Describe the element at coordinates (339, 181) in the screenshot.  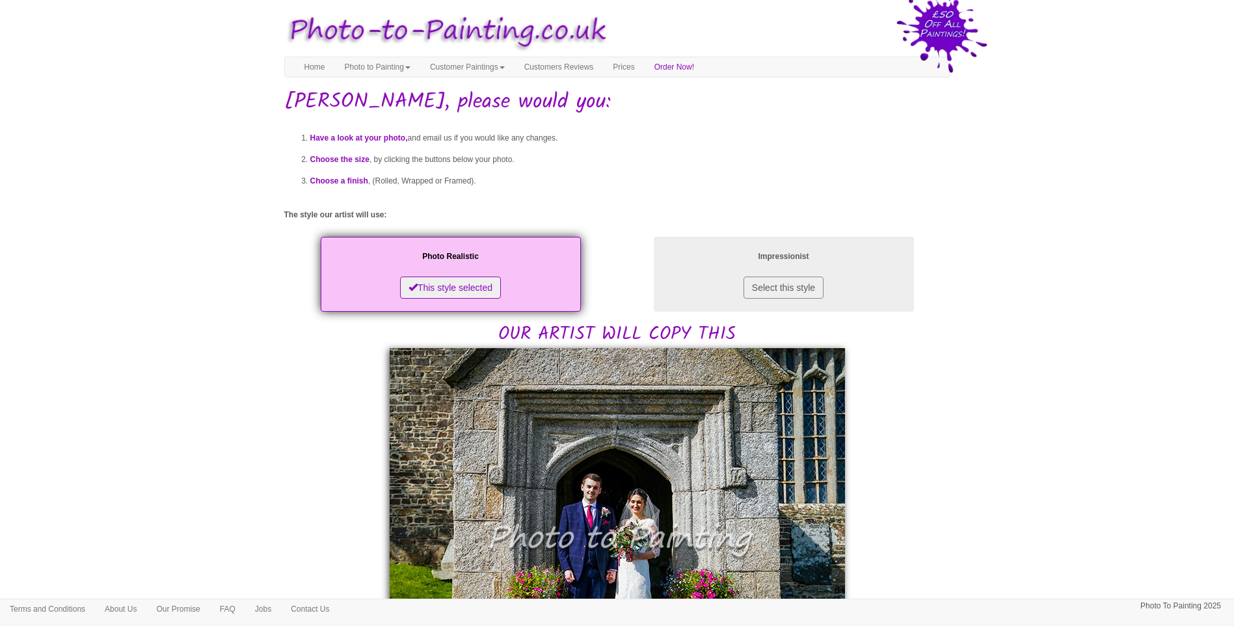
I see `span: Choose a finish` at that location.